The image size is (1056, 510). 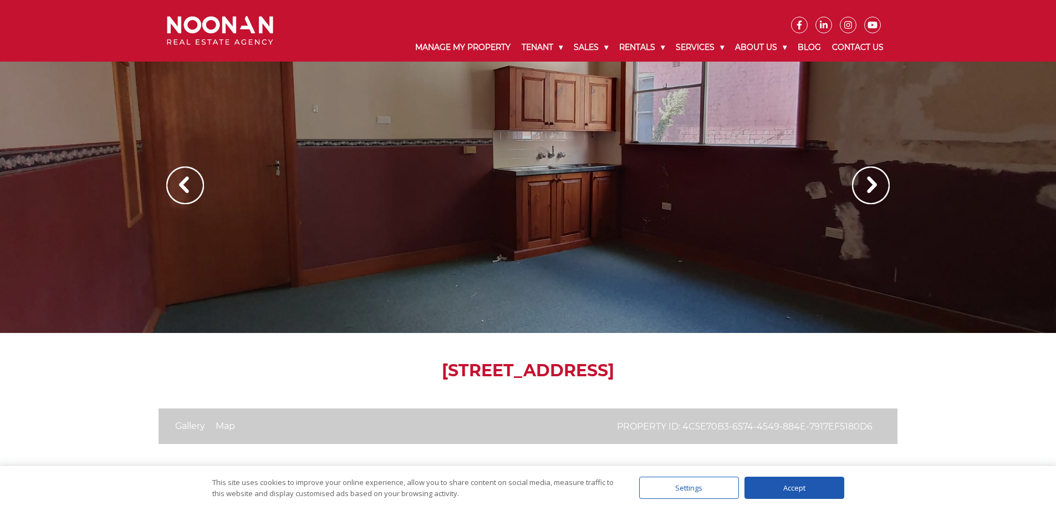 I want to click on a: About Us, so click(x=761, y=47).